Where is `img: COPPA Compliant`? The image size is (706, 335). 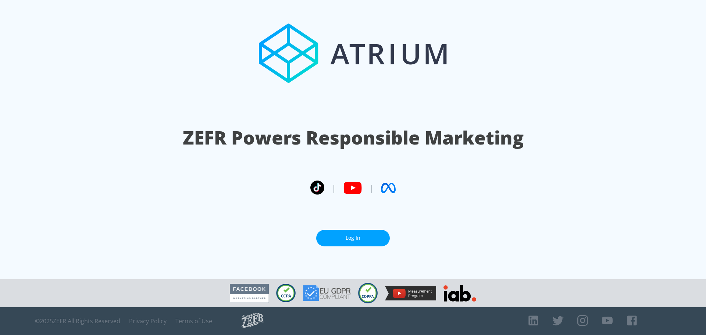 img: COPPA Compliant is located at coordinates (368, 293).